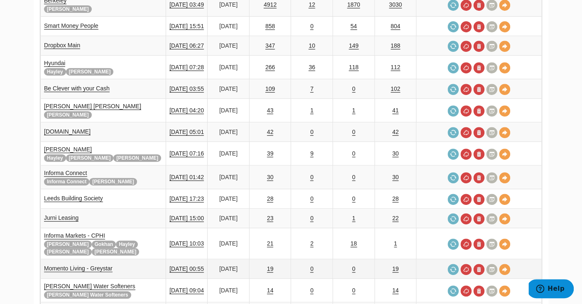  I want to click on a: Informa Connect, so click(66, 173).